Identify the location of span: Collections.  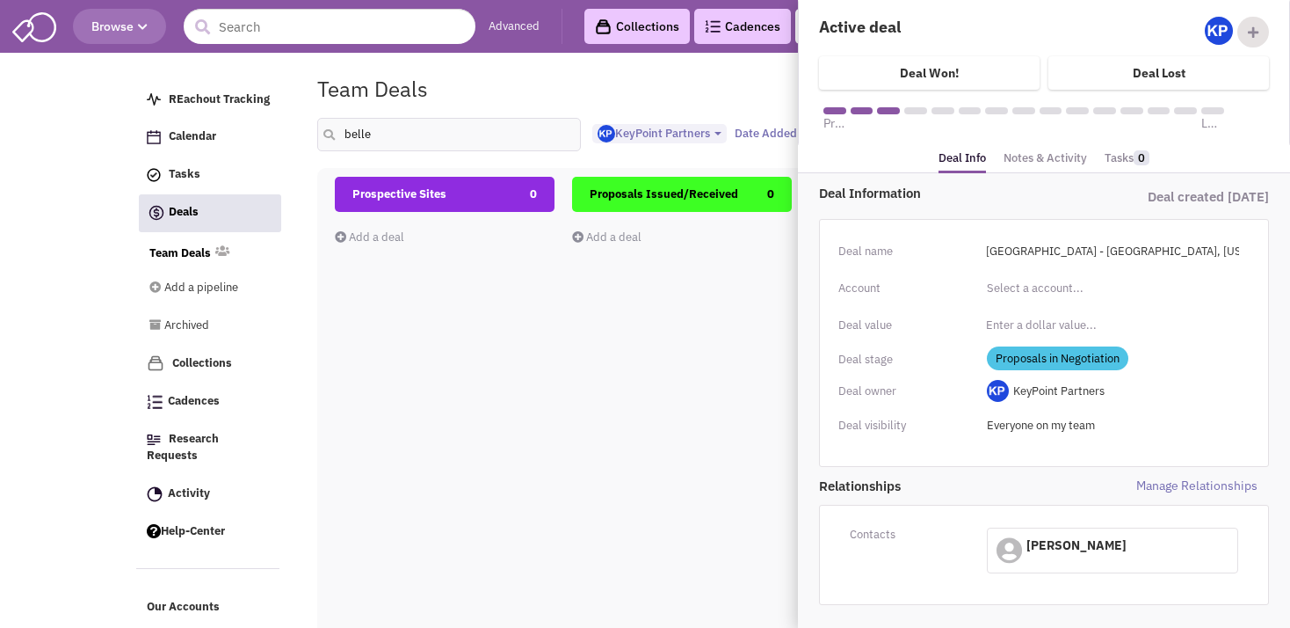
(202, 362).